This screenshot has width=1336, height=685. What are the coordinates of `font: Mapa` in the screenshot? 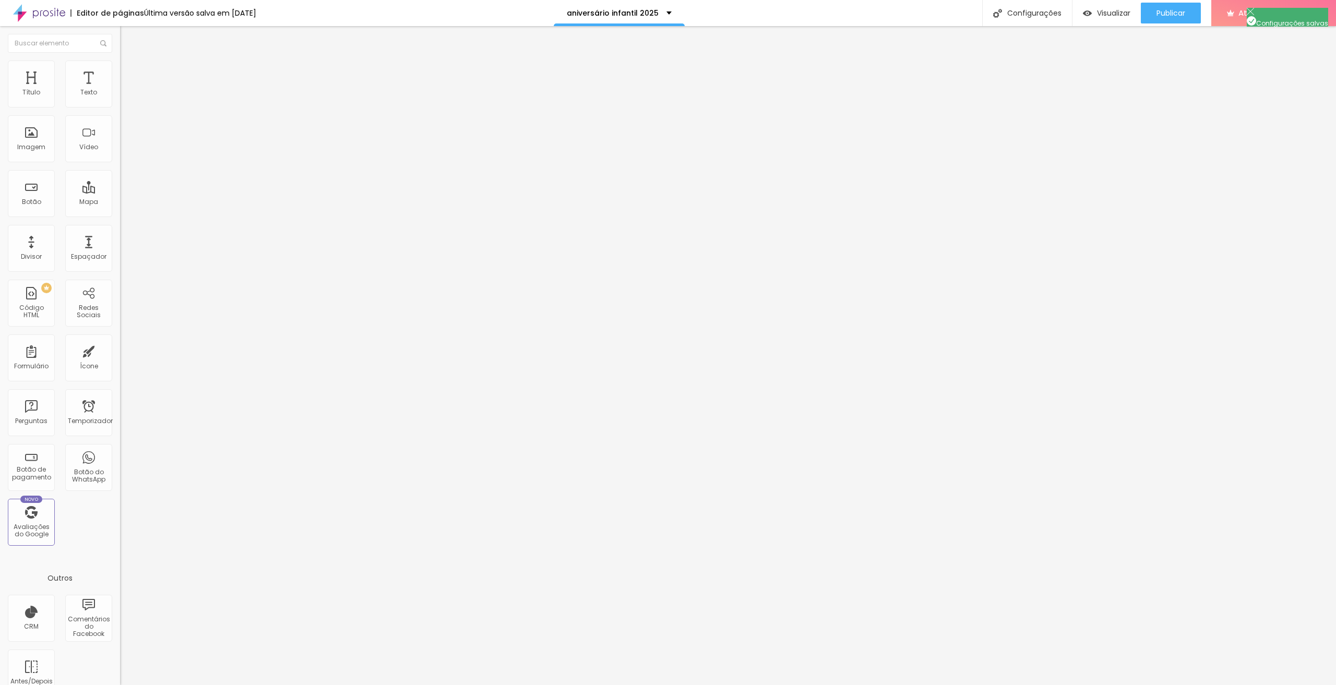 It's located at (89, 201).